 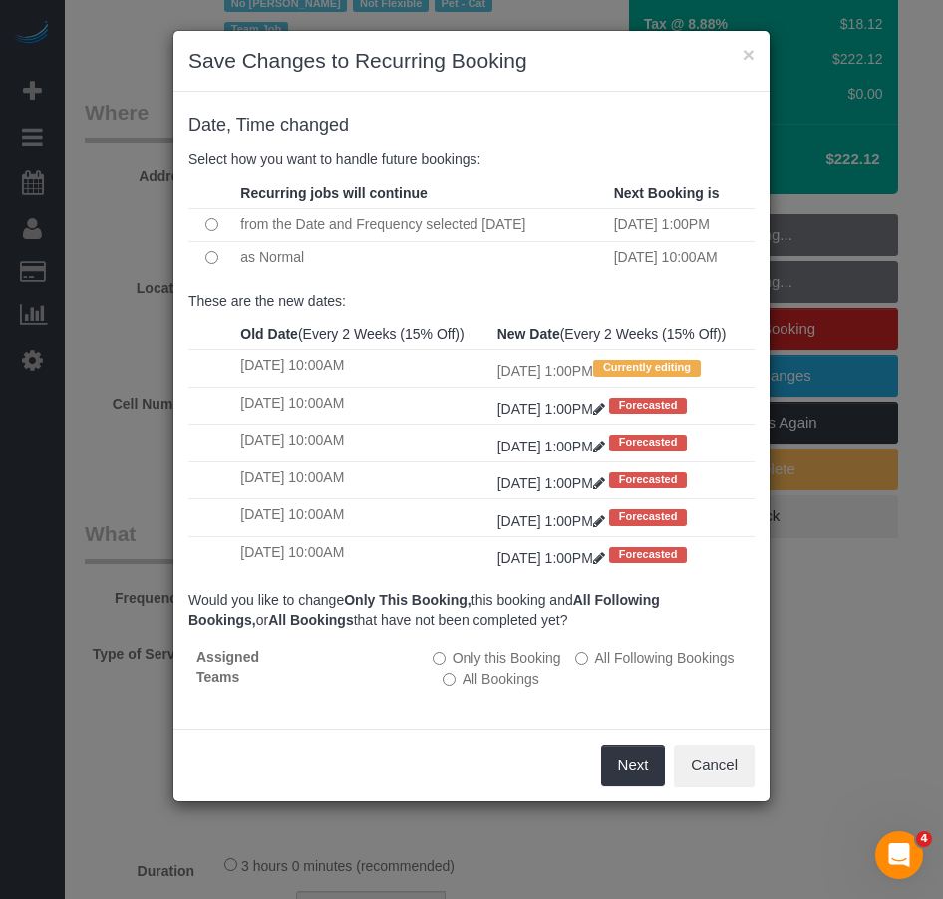 I want to click on strong: Assigned Teams, so click(x=227, y=667).